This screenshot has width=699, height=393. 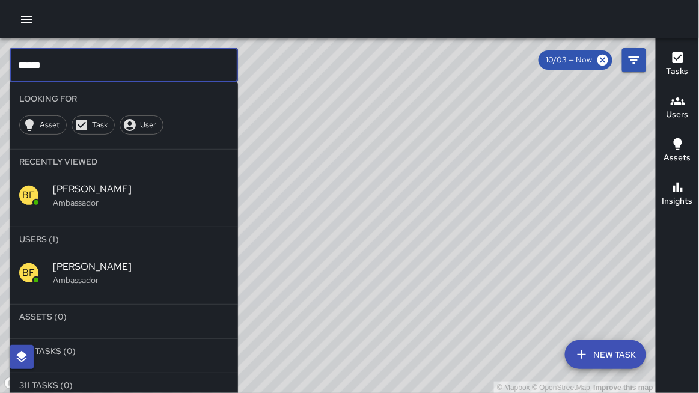 What do you see at coordinates (678, 152) in the screenshot?
I see `button: Assets` at bounding box center [678, 152].